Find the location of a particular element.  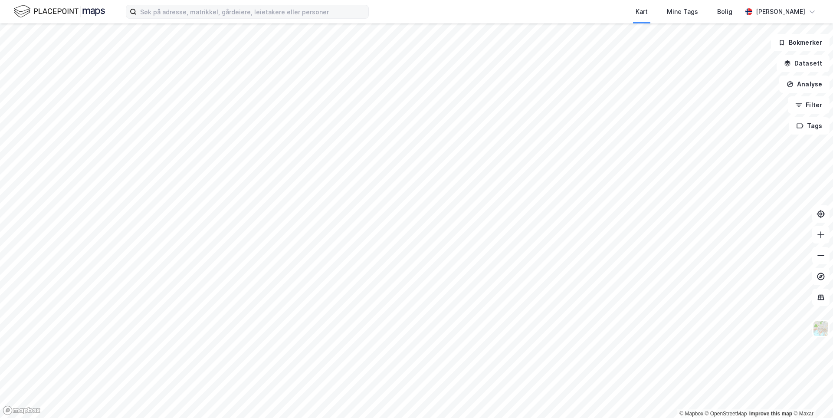

button: Filter is located at coordinates (809, 105).